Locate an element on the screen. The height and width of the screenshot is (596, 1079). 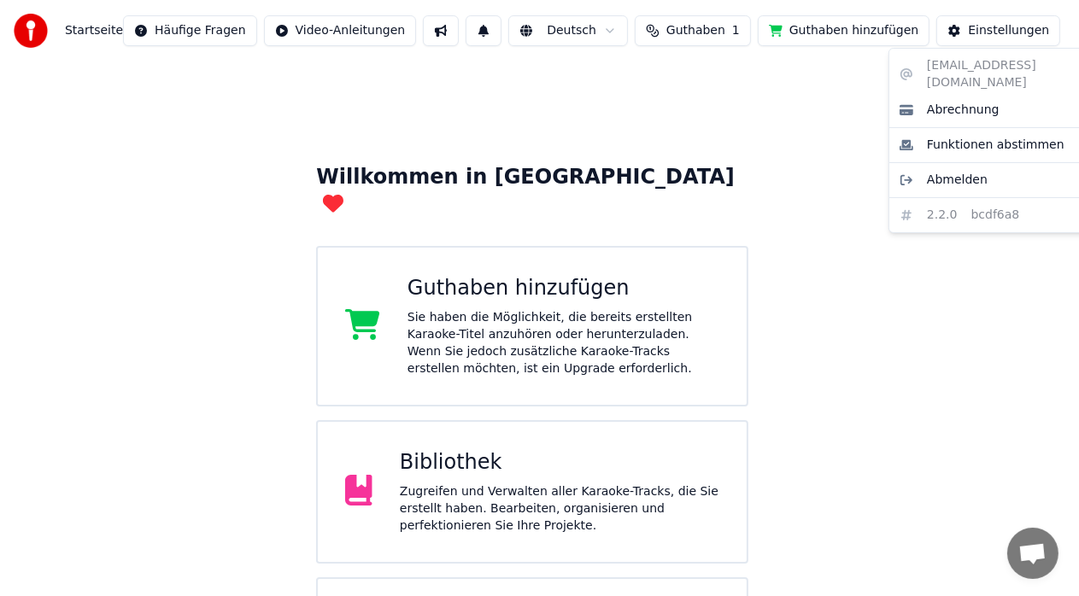
div: Chat öffnen is located at coordinates (1033, 554).